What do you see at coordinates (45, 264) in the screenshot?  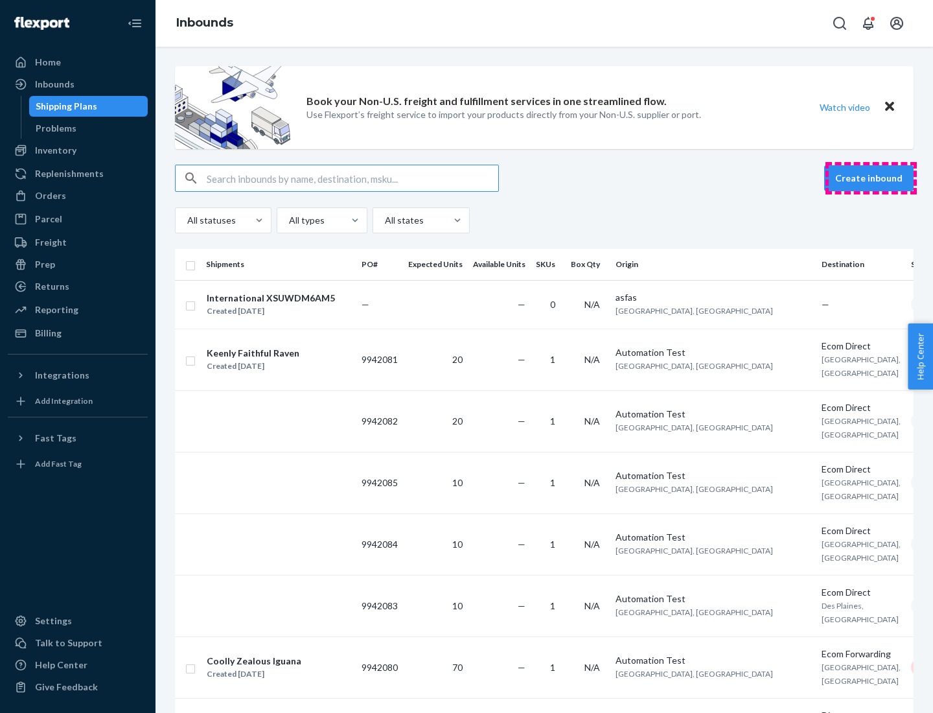 I see `div: Prep` at bounding box center [45, 264].